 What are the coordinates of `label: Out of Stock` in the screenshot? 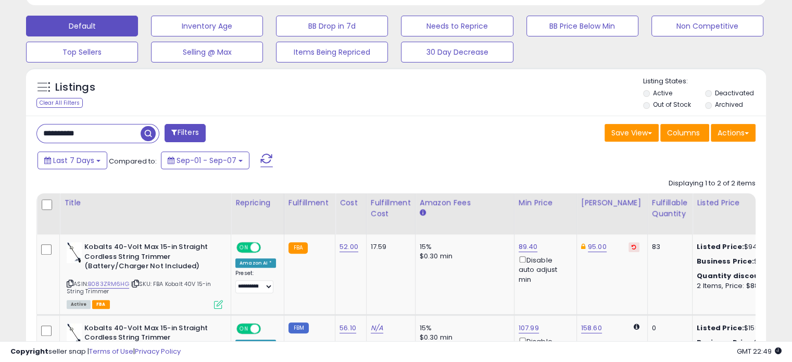 It's located at (672, 104).